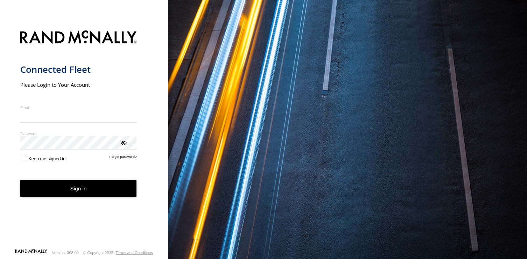 The width and height of the screenshot is (527, 259). Describe the element at coordinates (118, 253) in the screenshot. I see `div: © Copyright 2025 -` at that location.